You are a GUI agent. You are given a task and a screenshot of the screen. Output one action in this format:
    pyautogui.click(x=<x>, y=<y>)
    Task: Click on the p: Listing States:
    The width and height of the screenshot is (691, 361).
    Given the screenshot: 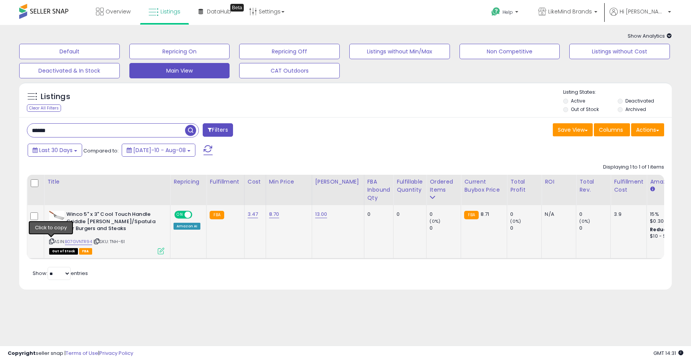 What is the action you would take?
    pyautogui.click(x=617, y=92)
    